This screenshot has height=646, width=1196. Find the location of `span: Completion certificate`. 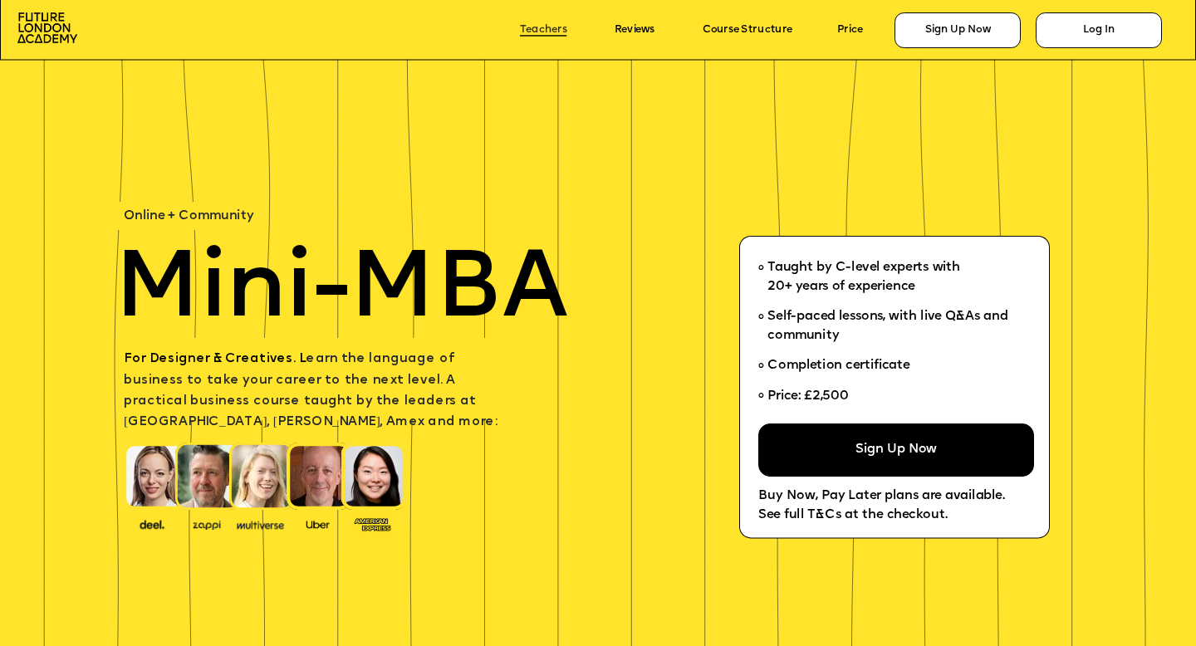

span: Completion certificate is located at coordinates (839, 365).